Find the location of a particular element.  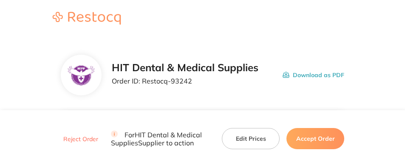

img: ZWE3a210NA is located at coordinates (81, 75).